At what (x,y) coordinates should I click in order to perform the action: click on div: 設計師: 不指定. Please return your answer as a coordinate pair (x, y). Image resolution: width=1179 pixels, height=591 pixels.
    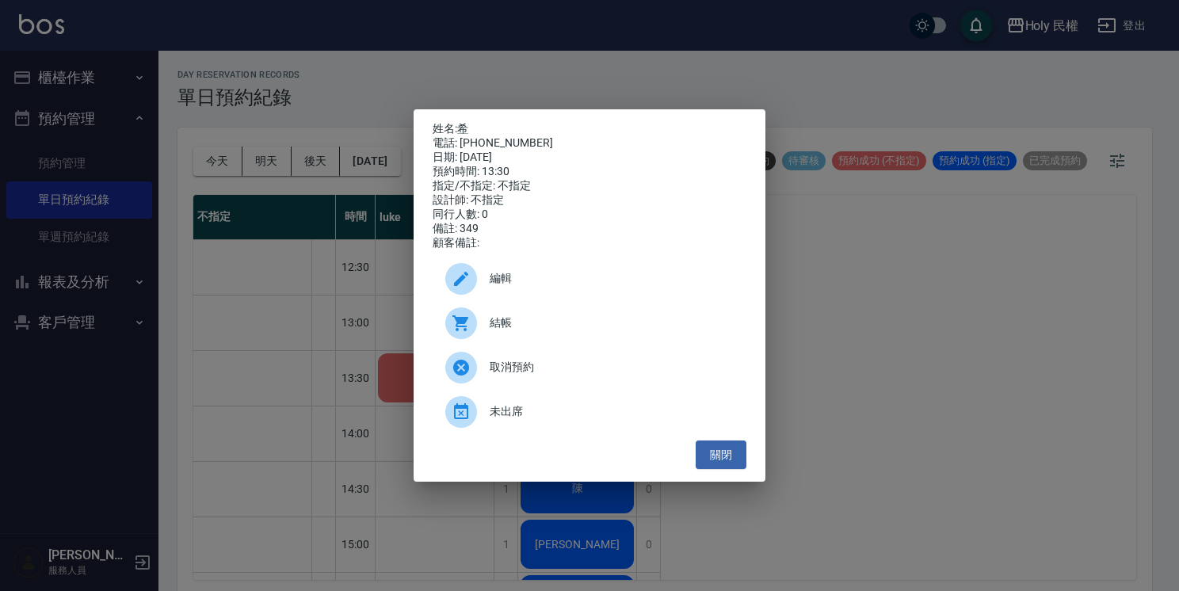
    Looking at the image, I should click on (590, 201).